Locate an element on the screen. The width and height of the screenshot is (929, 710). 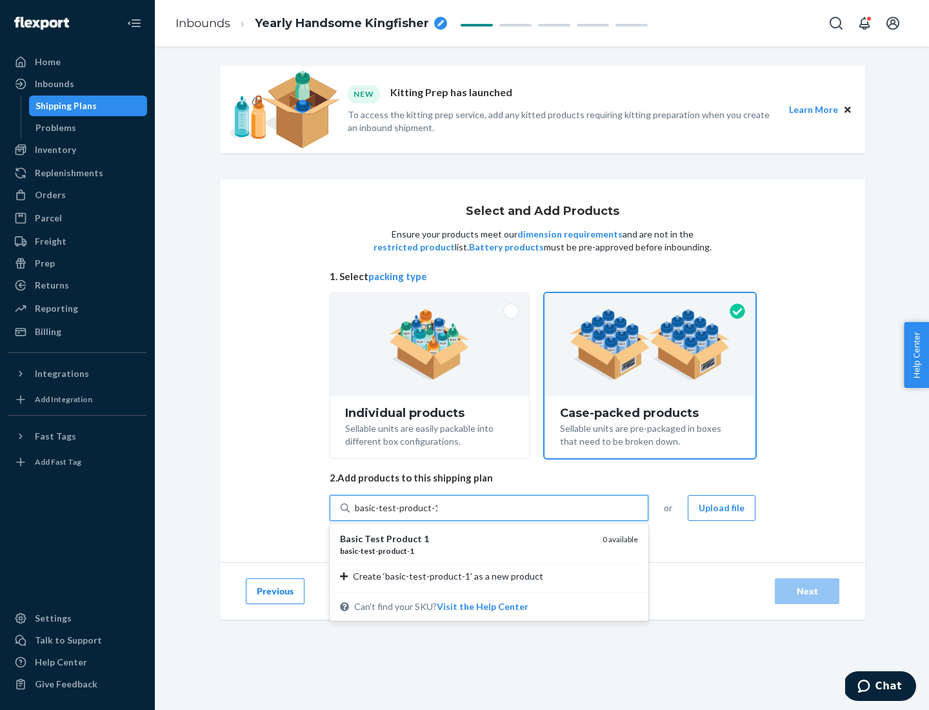
button: Open account menu is located at coordinates (893, 23).